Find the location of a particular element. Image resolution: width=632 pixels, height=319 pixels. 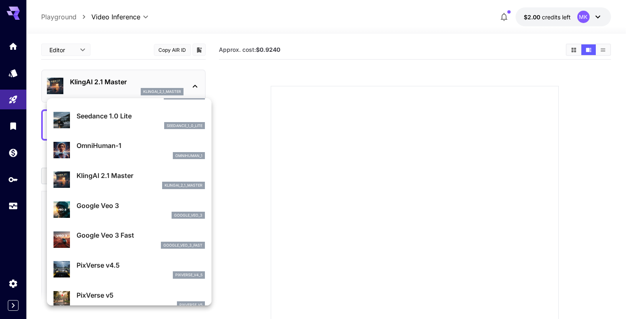

div: PixVerse v5pixverse_v5 is located at coordinates (129, 300).